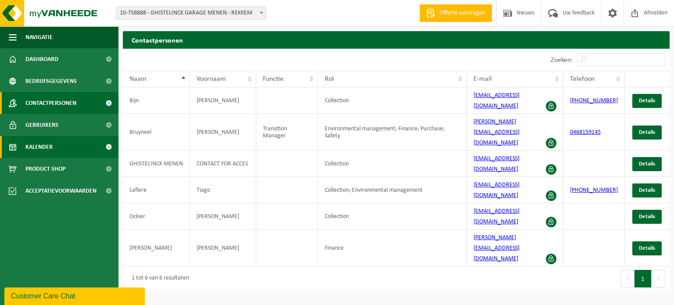 The image size is (674, 305). Describe the element at coordinates (658, 278) in the screenshot. I see `button: Next` at that location.